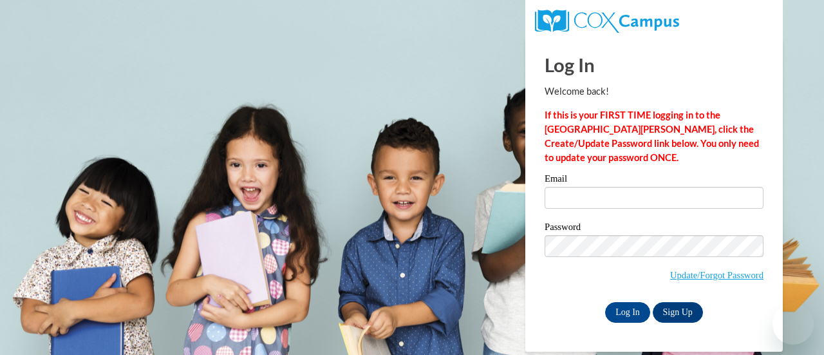  Describe the element at coordinates (678, 312) in the screenshot. I see `a: Sign Up` at that location.